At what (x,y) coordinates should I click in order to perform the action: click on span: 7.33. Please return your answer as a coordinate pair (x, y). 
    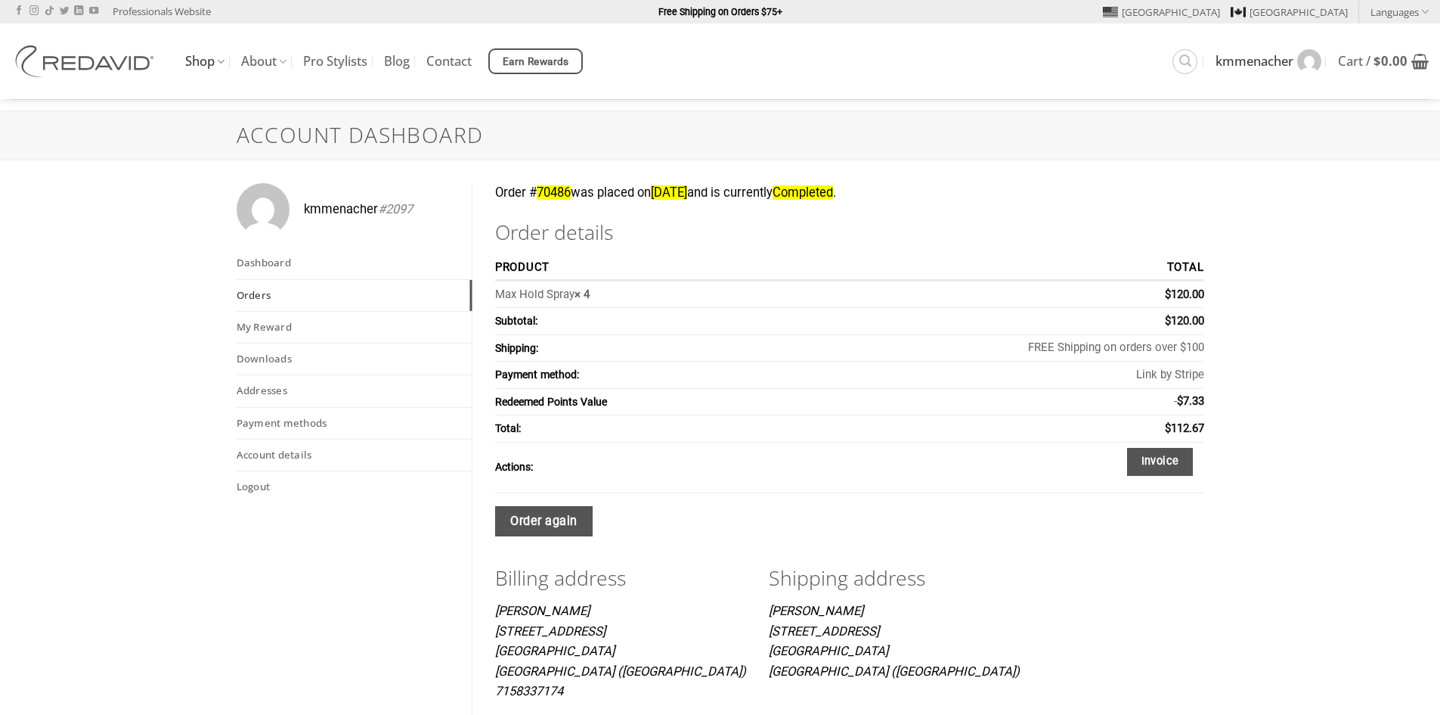
    Looking at the image, I should click on (1191, 401).